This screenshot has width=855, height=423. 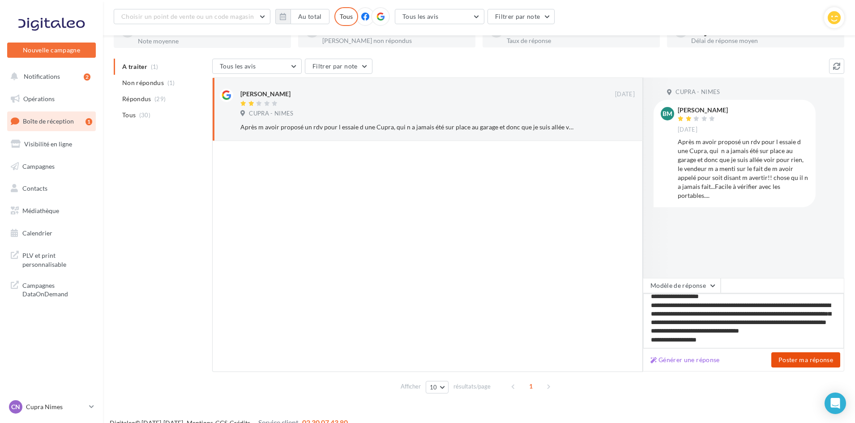 I want to click on span: Calendrier, so click(x=37, y=233).